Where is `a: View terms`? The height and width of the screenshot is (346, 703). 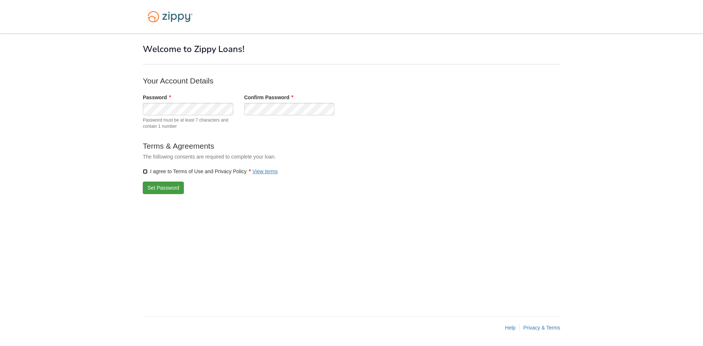
a: View terms is located at coordinates (265, 171).